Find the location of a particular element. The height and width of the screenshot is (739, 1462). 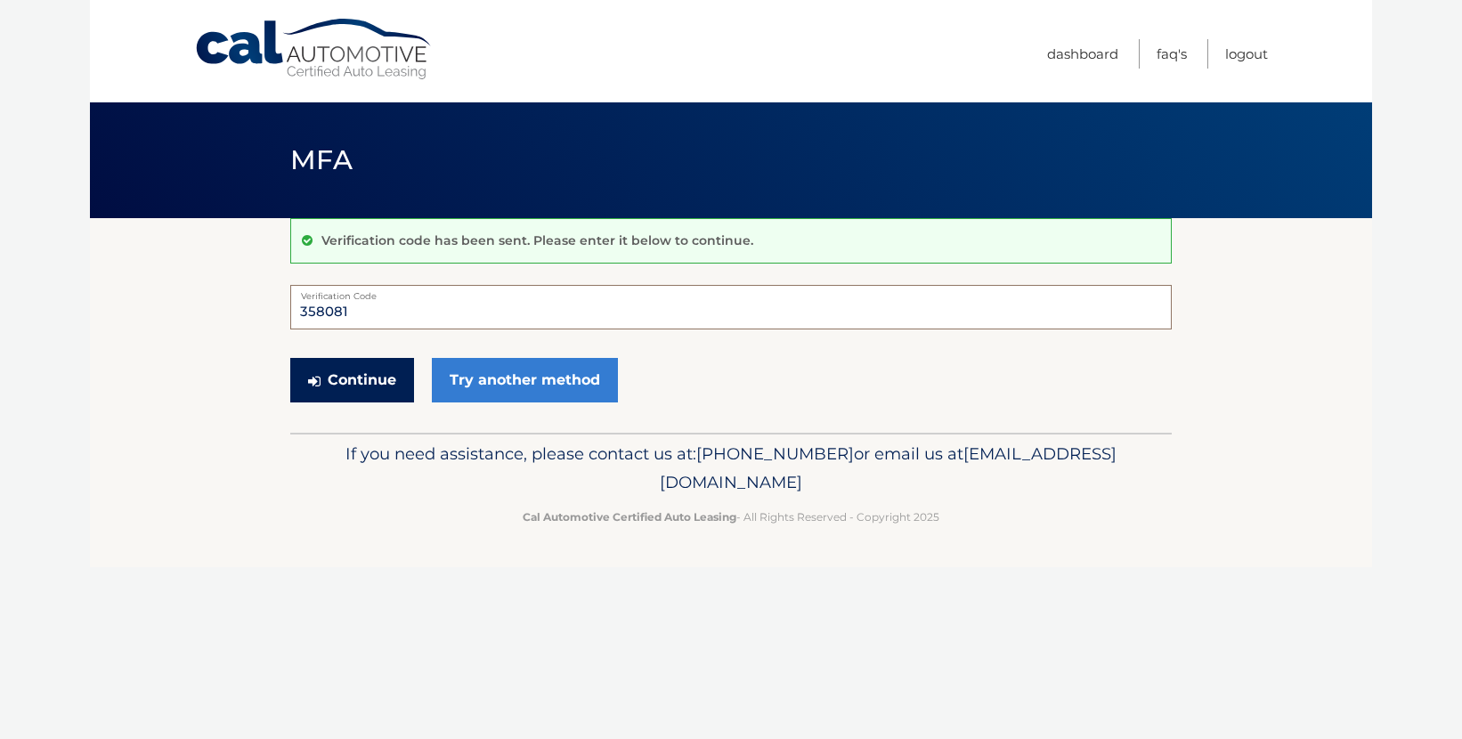

span: MFA is located at coordinates (321, 159).